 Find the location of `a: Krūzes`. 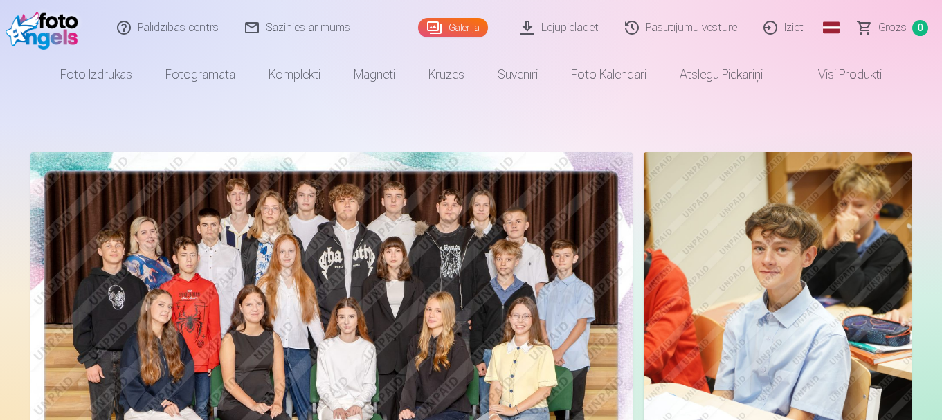

a: Krūzes is located at coordinates (446, 75).